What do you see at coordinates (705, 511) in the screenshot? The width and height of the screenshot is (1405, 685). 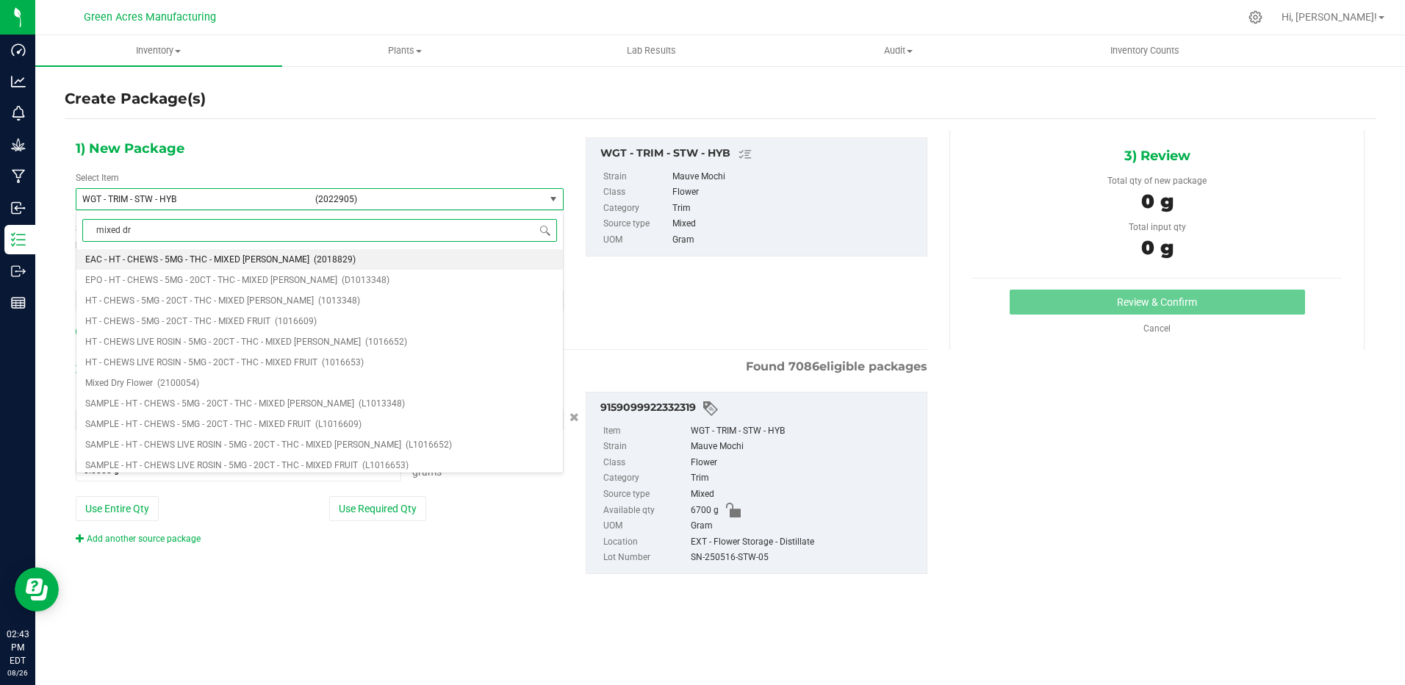 I see `span: 6700 g` at bounding box center [705, 511].